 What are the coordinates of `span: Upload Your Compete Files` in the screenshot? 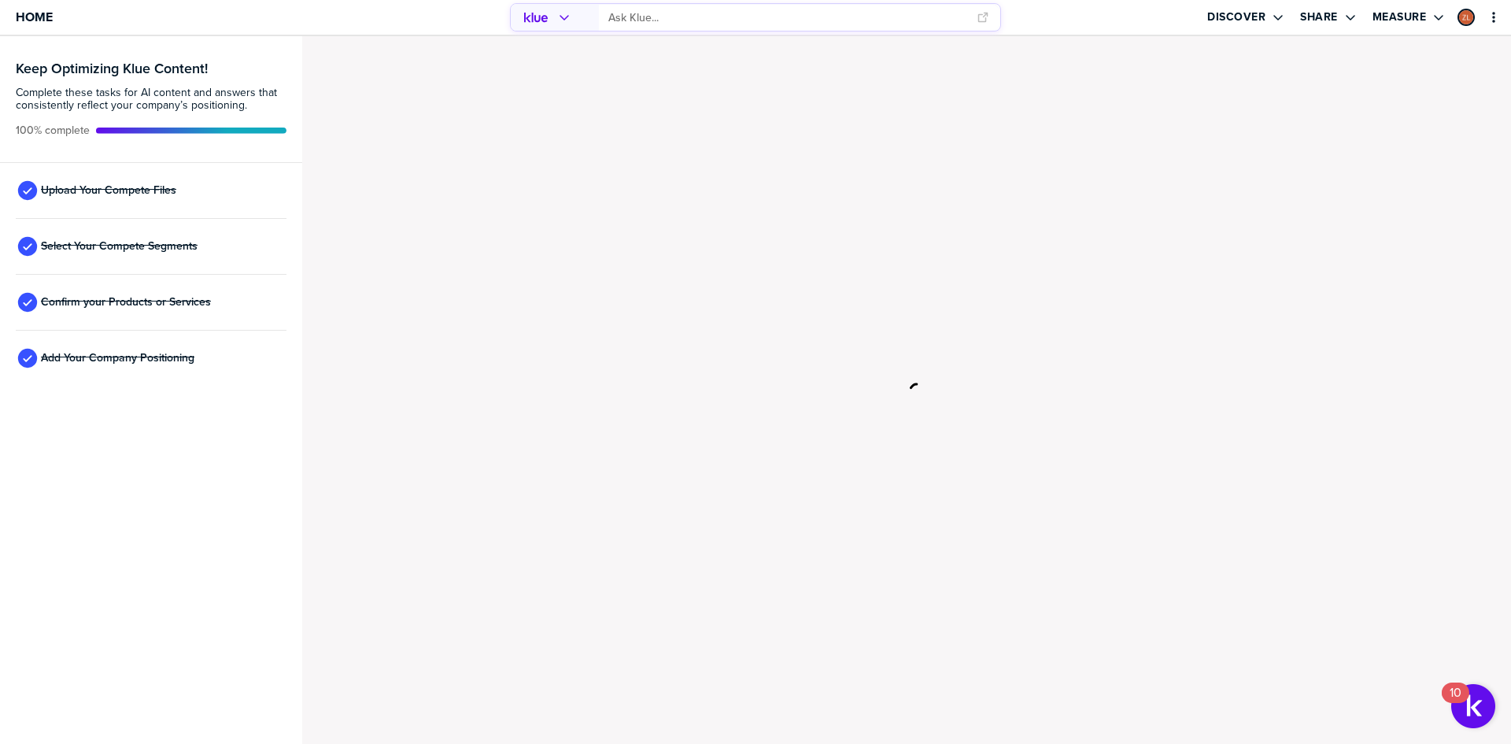 It's located at (109, 190).